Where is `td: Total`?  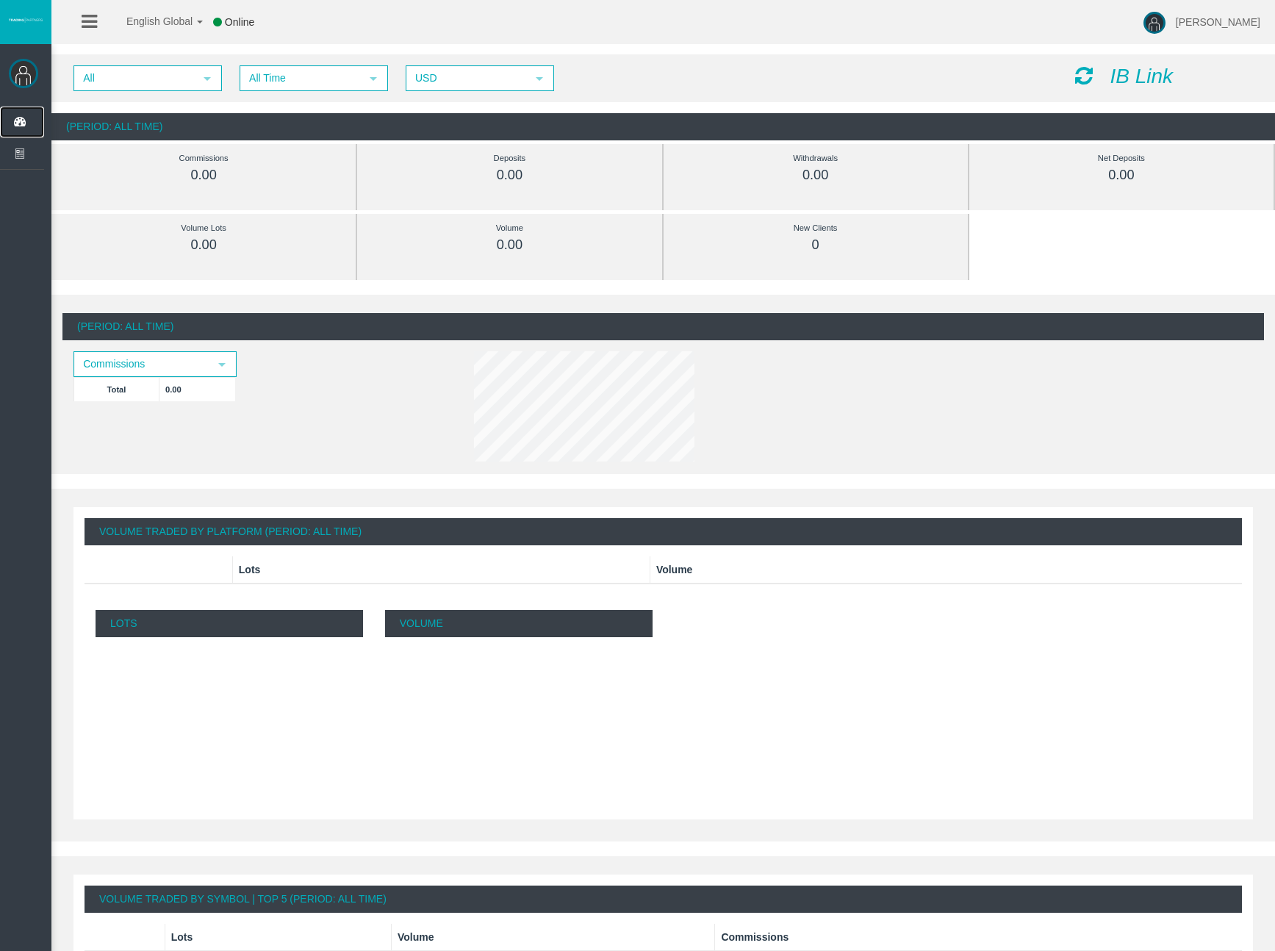 td: Total is located at coordinates (117, 389).